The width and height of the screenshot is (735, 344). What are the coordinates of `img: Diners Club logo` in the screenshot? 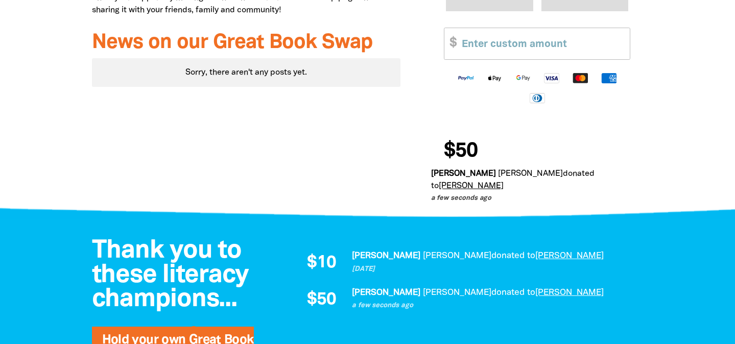 It's located at (538, 98).